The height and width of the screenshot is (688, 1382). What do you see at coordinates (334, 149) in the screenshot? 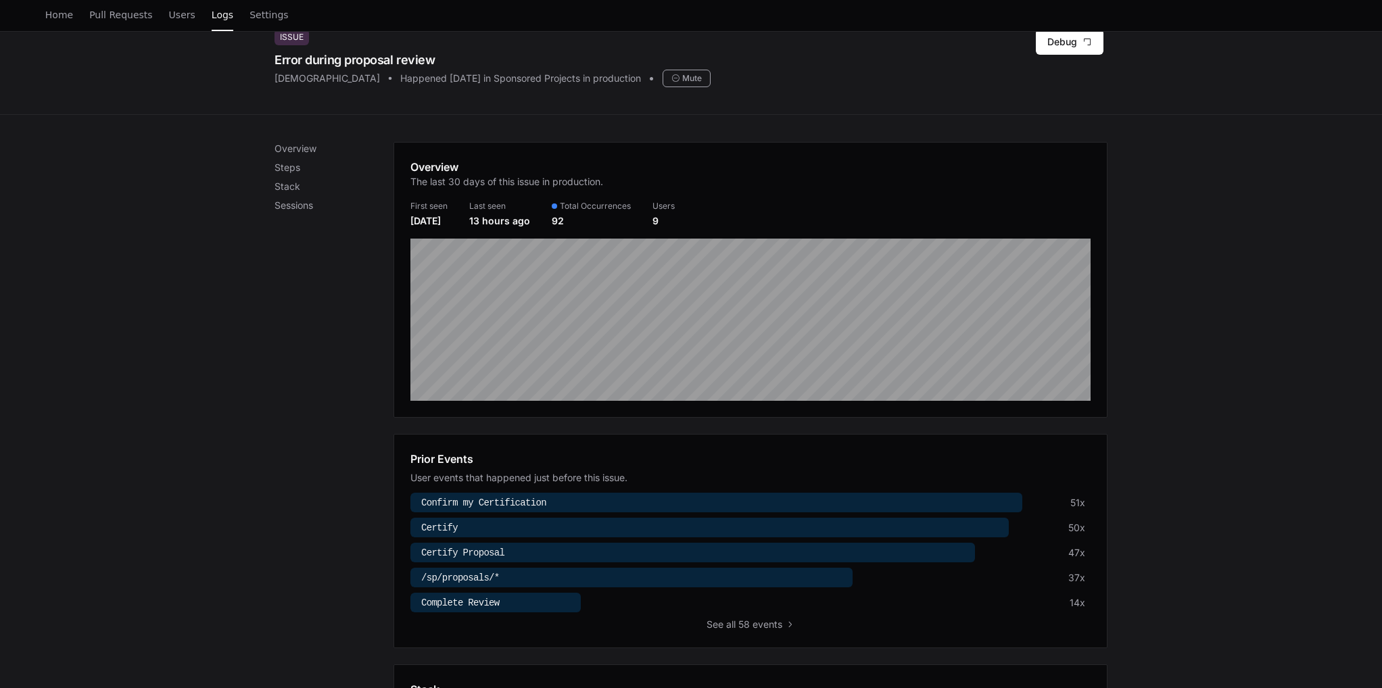
I see `p: Overview` at bounding box center [334, 149].